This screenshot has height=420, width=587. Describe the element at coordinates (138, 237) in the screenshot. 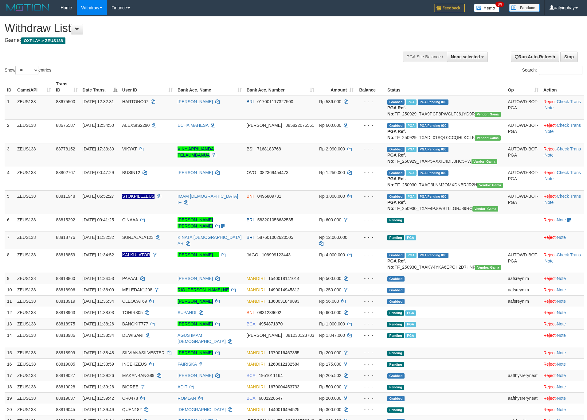

I see `span: SURJAJAJA123` at that location.